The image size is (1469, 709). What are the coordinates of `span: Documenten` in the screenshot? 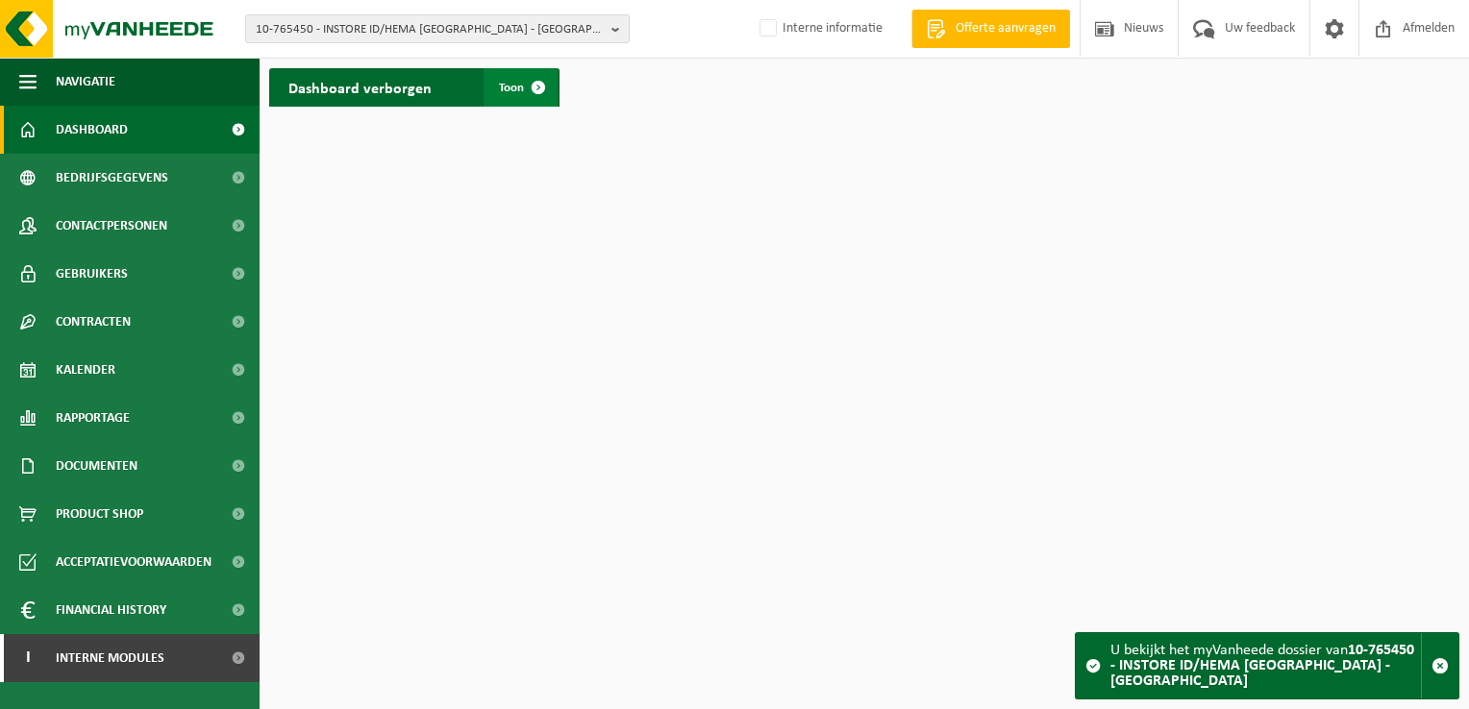 It's located at (96, 466).